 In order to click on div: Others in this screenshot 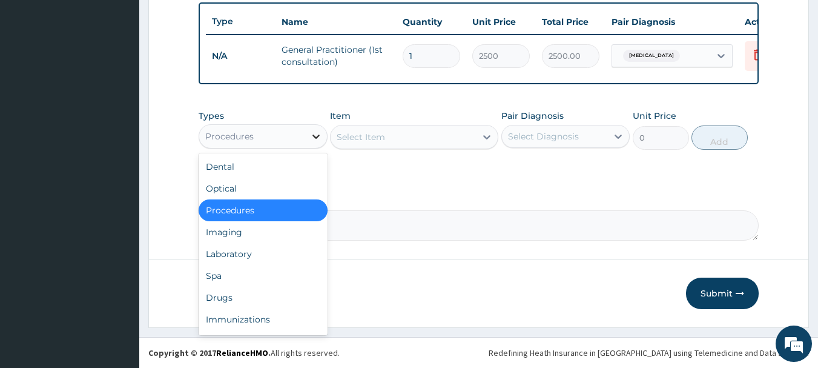, I will do `click(263, 341)`.